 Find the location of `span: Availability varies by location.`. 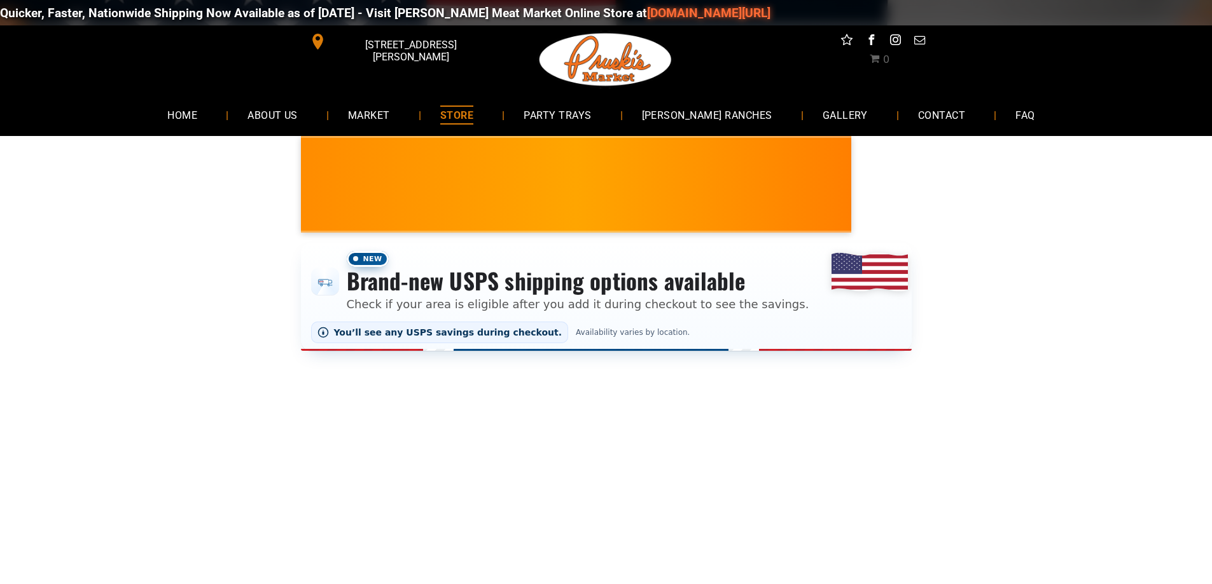

span: Availability varies by location. is located at coordinates (632, 333).